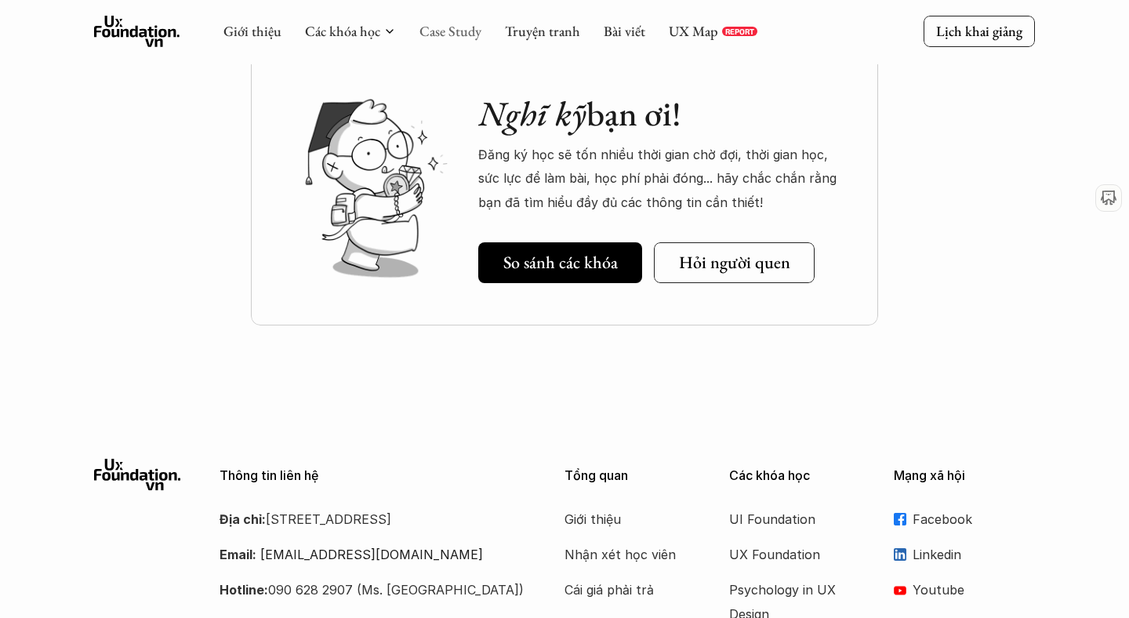  What do you see at coordinates (560, 263) in the screenshot?
I see `h5: So sánh các khóa` at bounding box center [560, 263].